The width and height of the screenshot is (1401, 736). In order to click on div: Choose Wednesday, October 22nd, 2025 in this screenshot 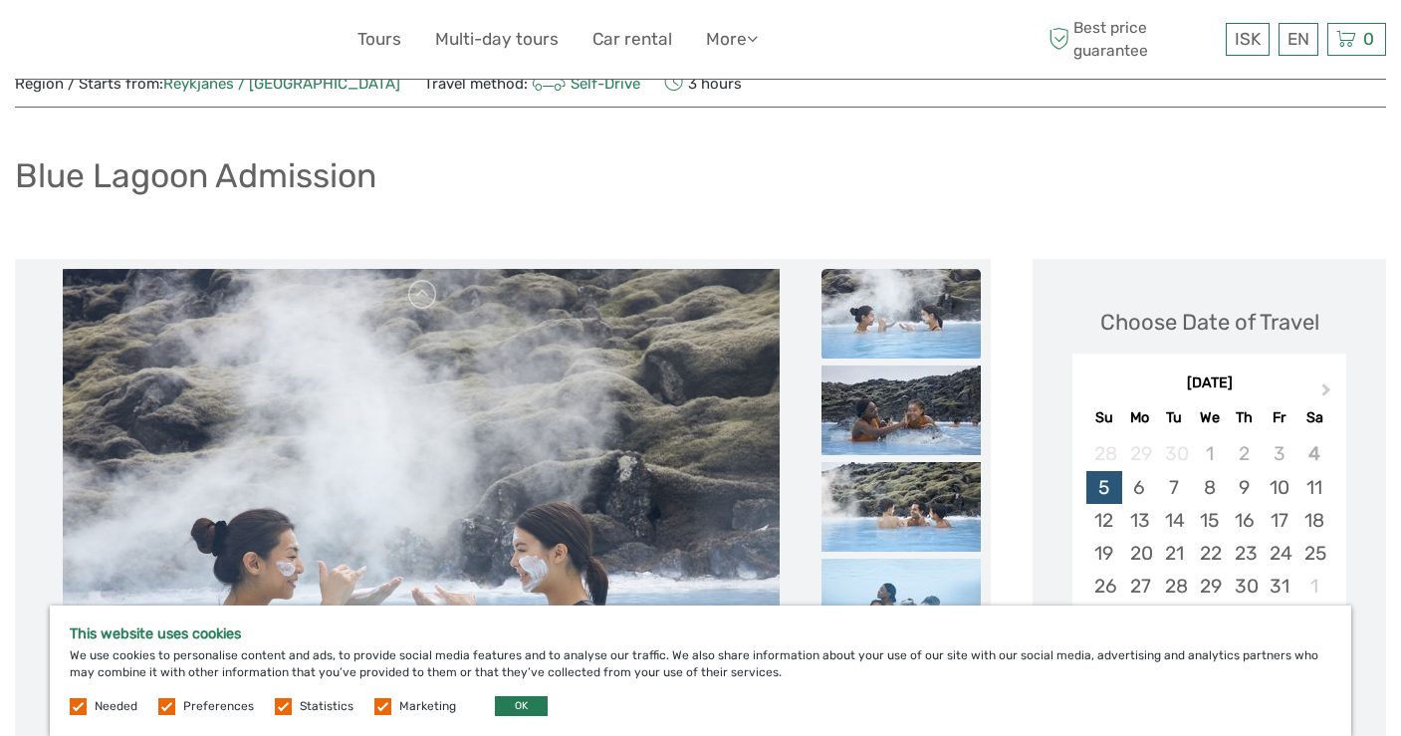, I will do `click(1209, 553)`.